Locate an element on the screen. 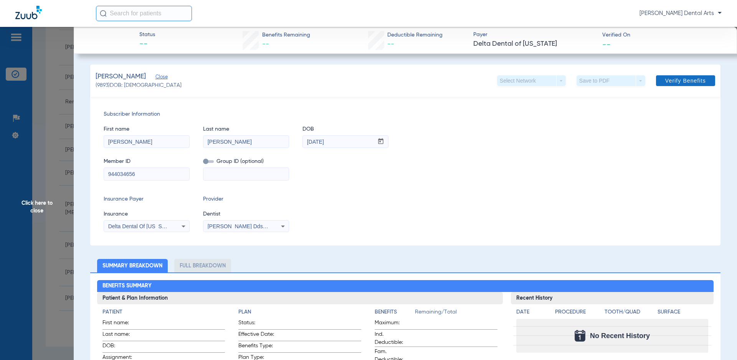 The height and width of the screenshot is (360, 737). span: Insurance Payer is located at coordinates (147, 199).